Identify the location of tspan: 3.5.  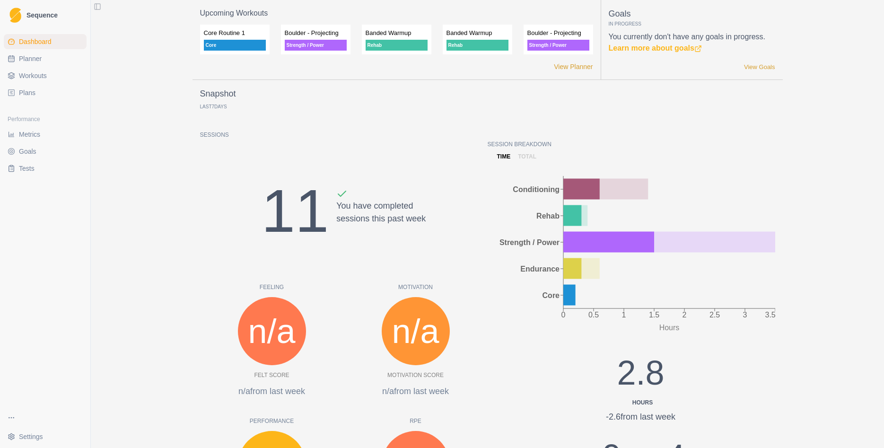
(770, 314).